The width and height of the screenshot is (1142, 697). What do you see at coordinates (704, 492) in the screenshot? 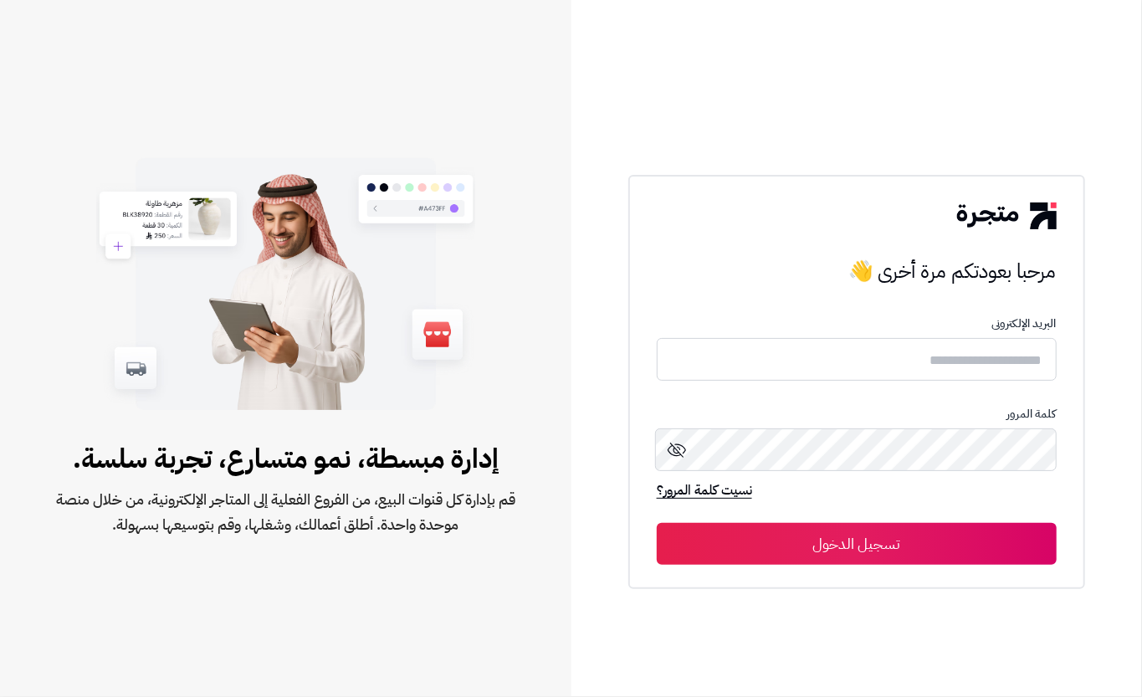
I see `a: نسيت كلمة المرور؟` at bounding box center [704, 492].